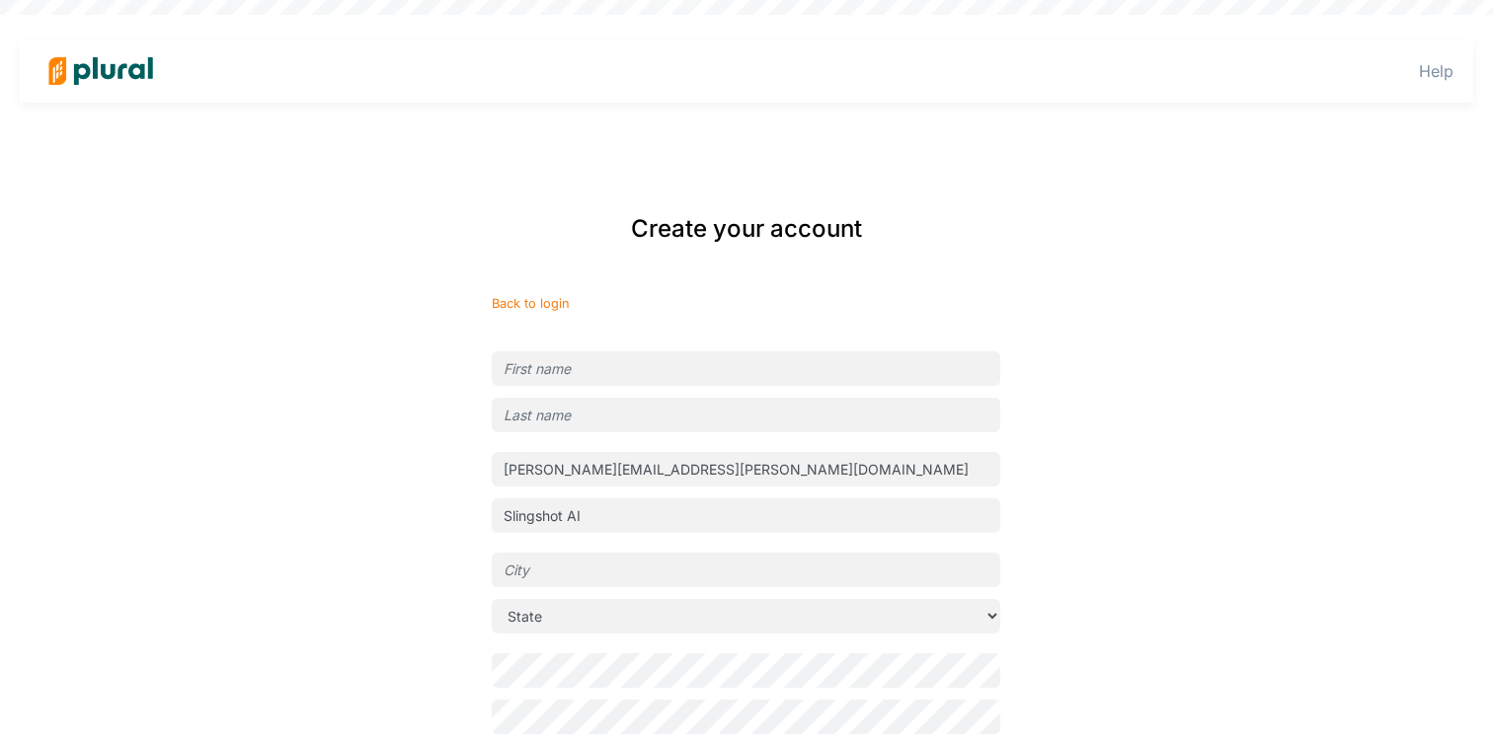  What do you see at coordinates (745, 515) in the screenshot?
I see `input: Organization name` at bounding box center [745, 515].